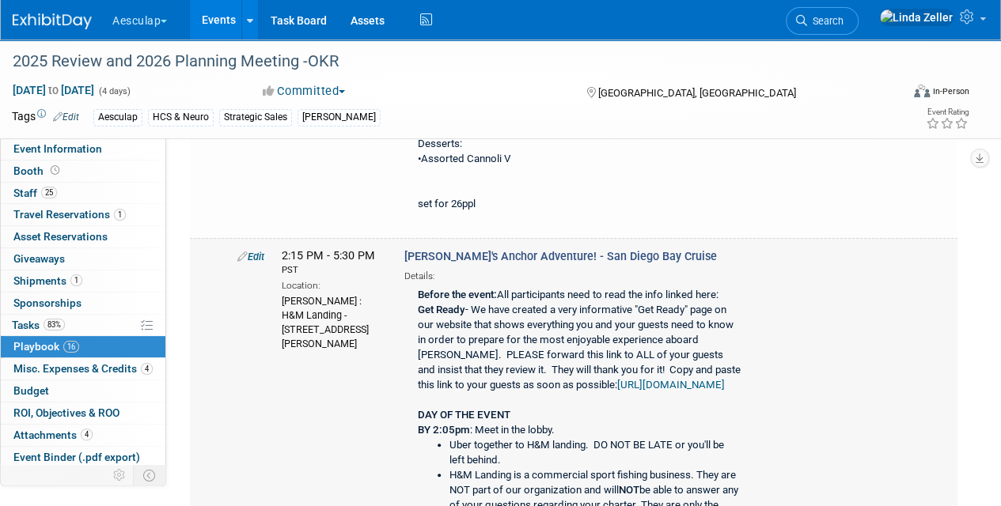 Image resolution: width=1001 pixels, height=506 pixels. Describe the element at coordinates (83, 391) in the screenshot. I see `a: Budget` at that location.